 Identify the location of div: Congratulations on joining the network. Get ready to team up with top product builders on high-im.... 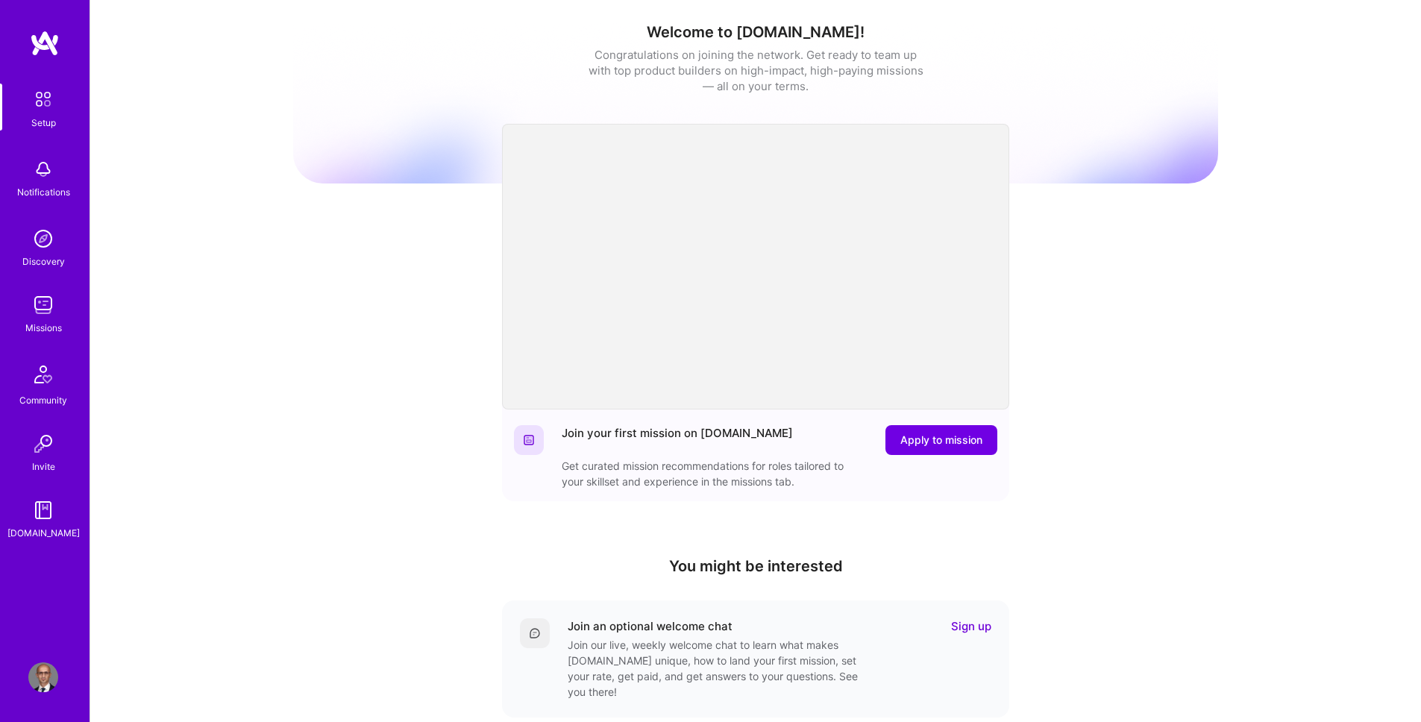
(755, 70).